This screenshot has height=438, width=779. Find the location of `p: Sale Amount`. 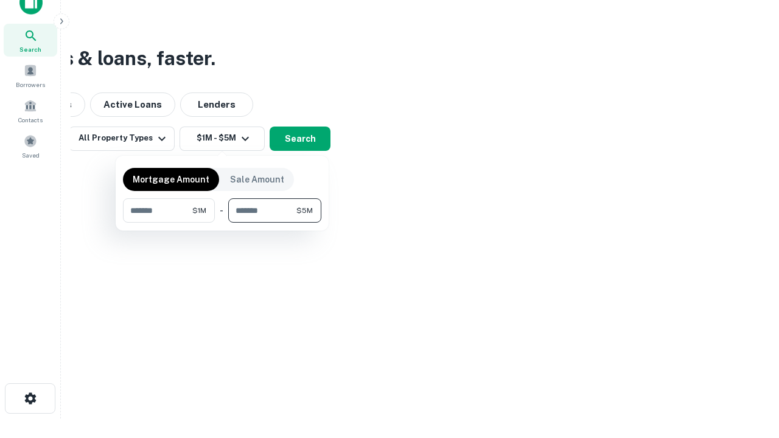

p: Sale Amount is located at coordinates (257, 180).